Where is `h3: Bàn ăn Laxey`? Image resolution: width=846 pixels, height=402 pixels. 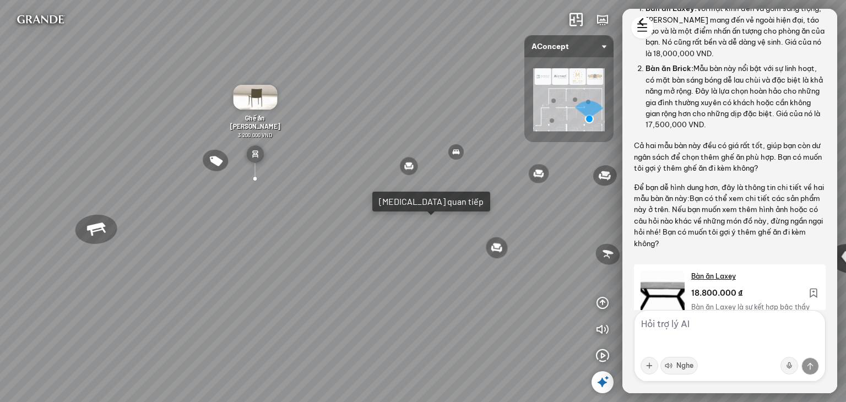
h3: Bàn ăn Laxey is located at coordinates (755, 276).